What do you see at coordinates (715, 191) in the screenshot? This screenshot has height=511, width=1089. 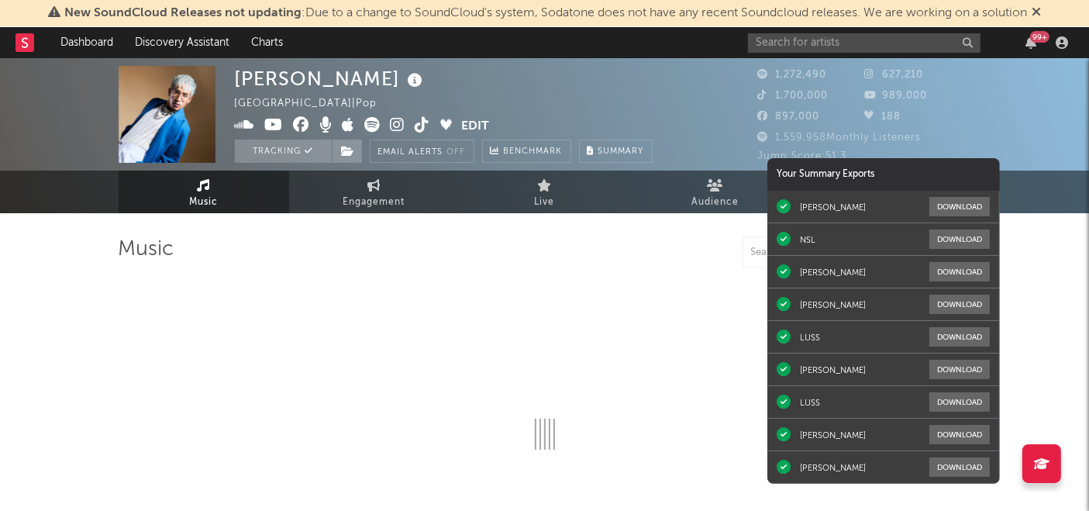 I see `a: Audience` at bounding box center [715, 191].